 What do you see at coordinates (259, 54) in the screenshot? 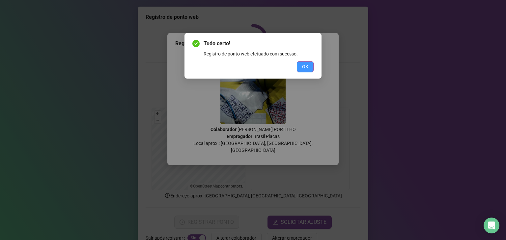
I see `div: Registro de ponto web efetuado com sucesso.` at bounding box center [259, 54].